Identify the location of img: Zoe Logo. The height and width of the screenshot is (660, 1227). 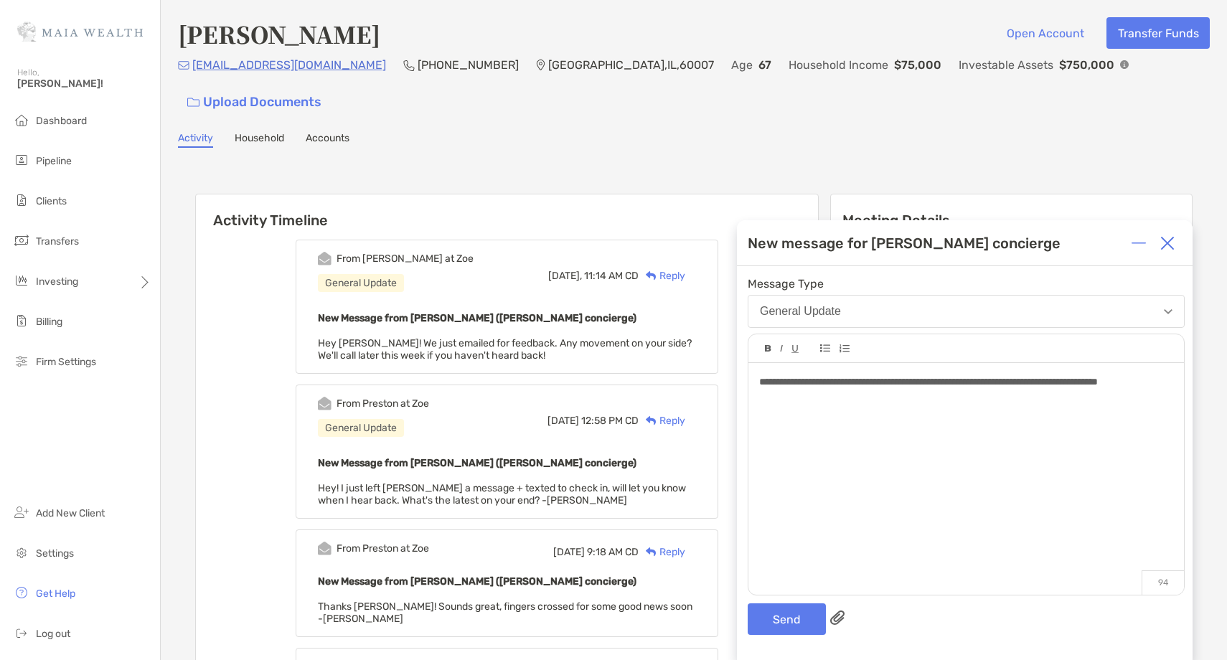
(80, 32).